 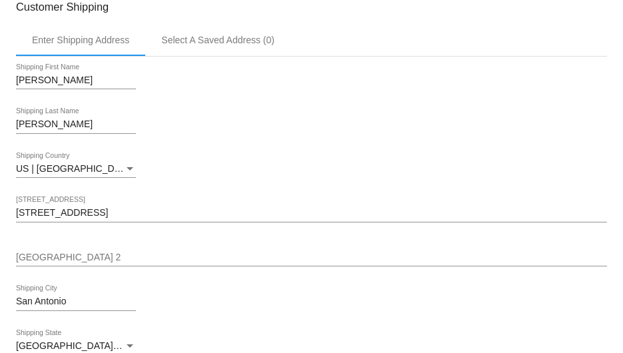 What do you see at coordinates (81, 40) in the screenshot?
I see `div: Enter Shipping Address` at bounding box center [81, 40].